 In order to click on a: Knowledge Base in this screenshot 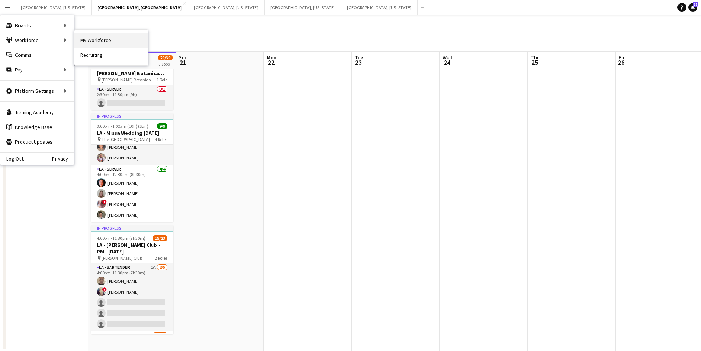, I will do `click(37, 127)`.